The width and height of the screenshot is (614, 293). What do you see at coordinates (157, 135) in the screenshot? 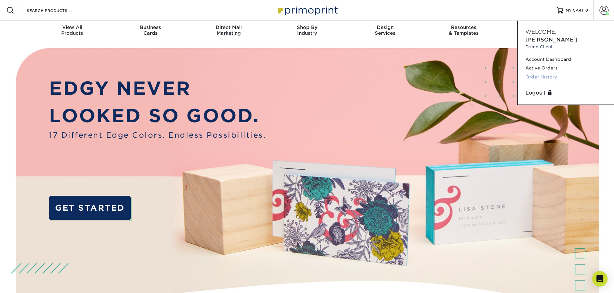
I see `span: 17 Different Edge Colors. Endless Possibilities.` at bounding box center [157, 135].